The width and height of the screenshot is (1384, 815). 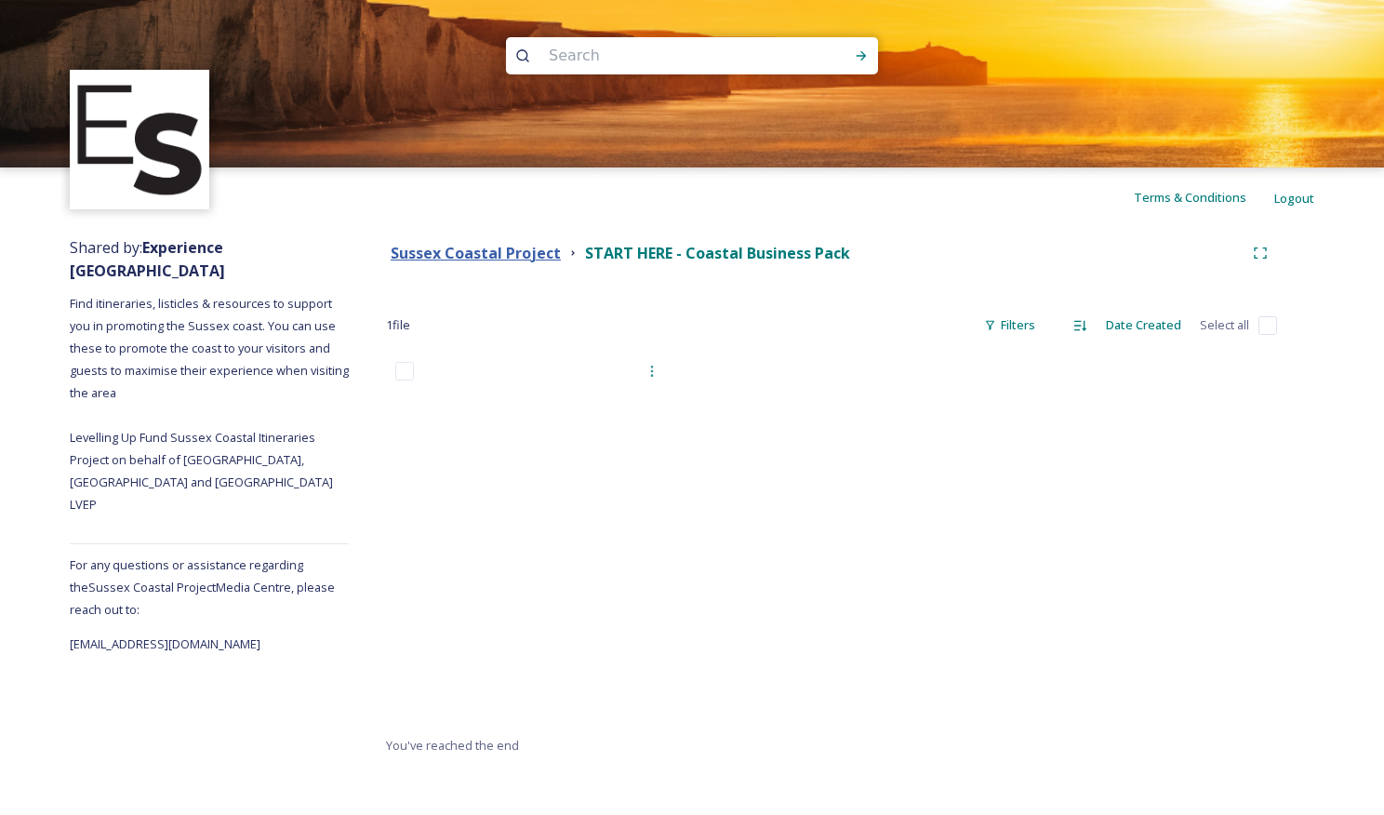 What do you see at coordinates (202, 587) in the screenshot?
I see `span: For any questions or assistance regarding the Sussex Coastal Project Media Centre, please reach o...` at bounding box center [202, 587].